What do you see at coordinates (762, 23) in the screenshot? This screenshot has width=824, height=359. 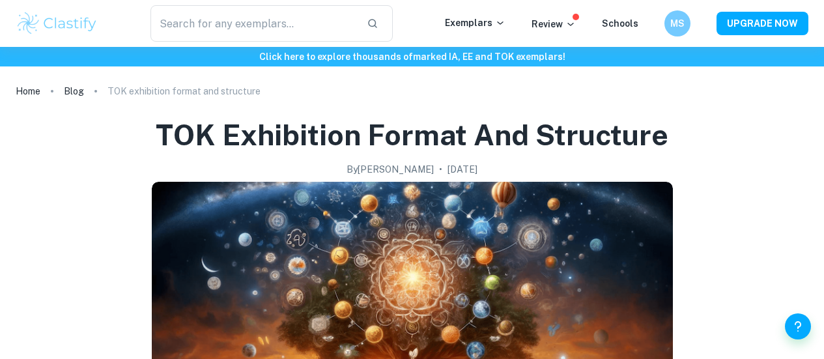 I see `button: UPGRADE NOW` at bounding box center [762, 23].